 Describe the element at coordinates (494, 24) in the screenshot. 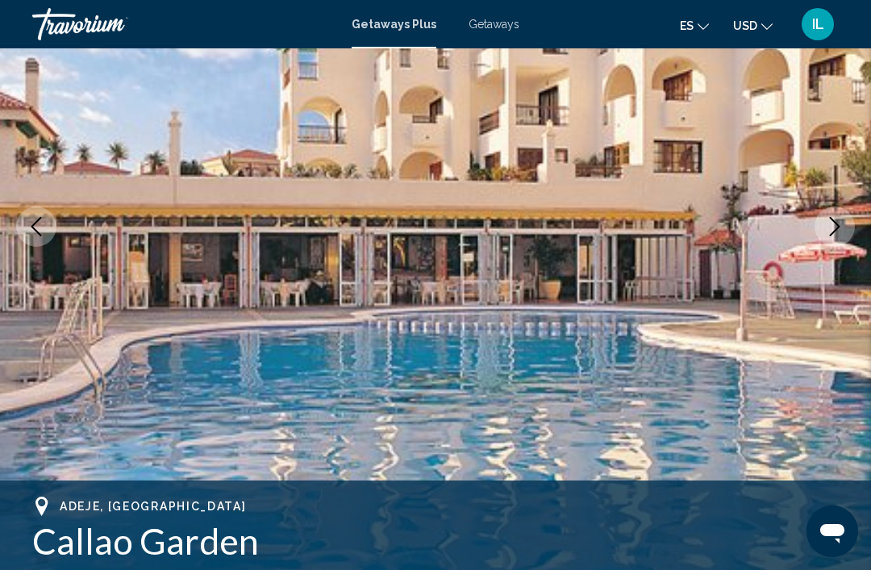

I see `span: Getaways` at that location.